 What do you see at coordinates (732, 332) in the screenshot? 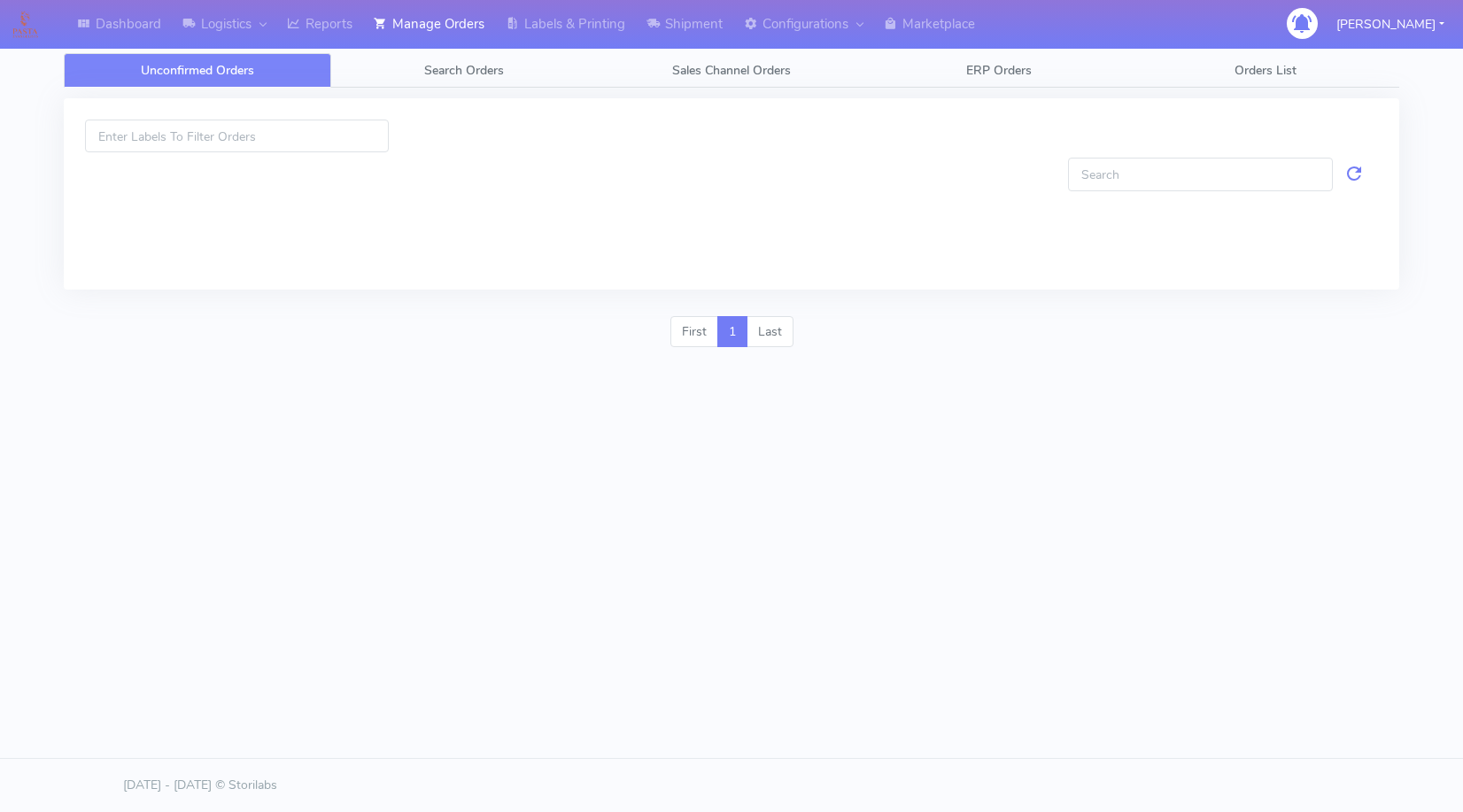
I see `a: 1` at bounding box center [732, 332].